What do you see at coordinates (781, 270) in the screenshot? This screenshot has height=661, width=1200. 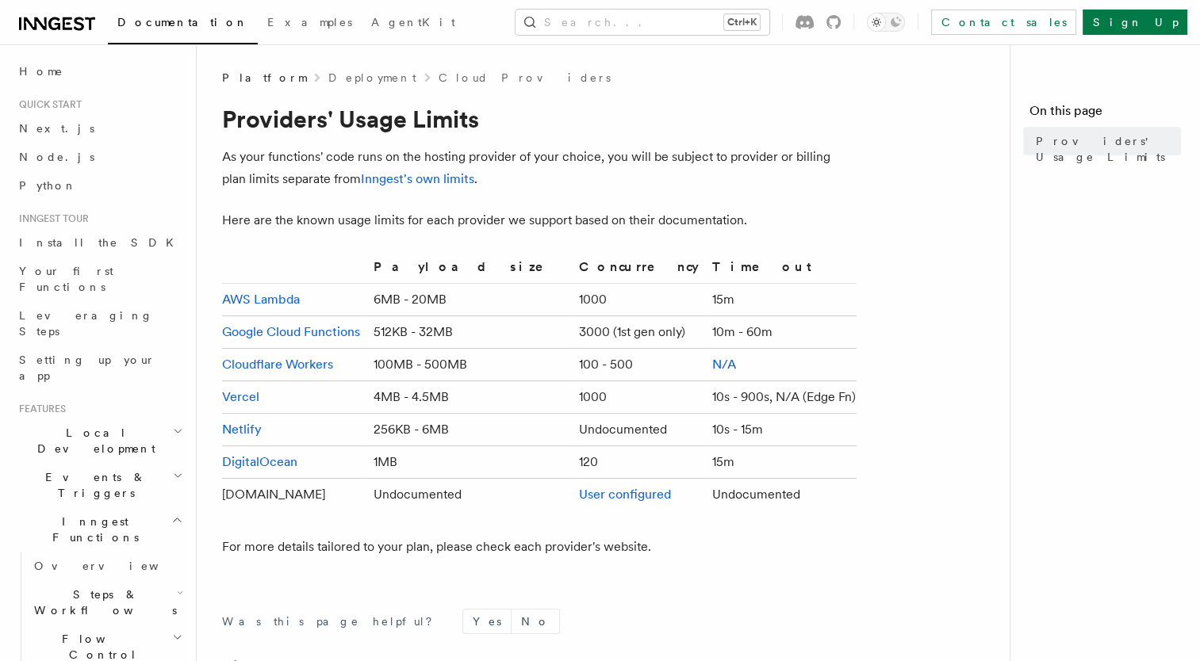 I see `th: Timeout` at bounding box center [781, 270].